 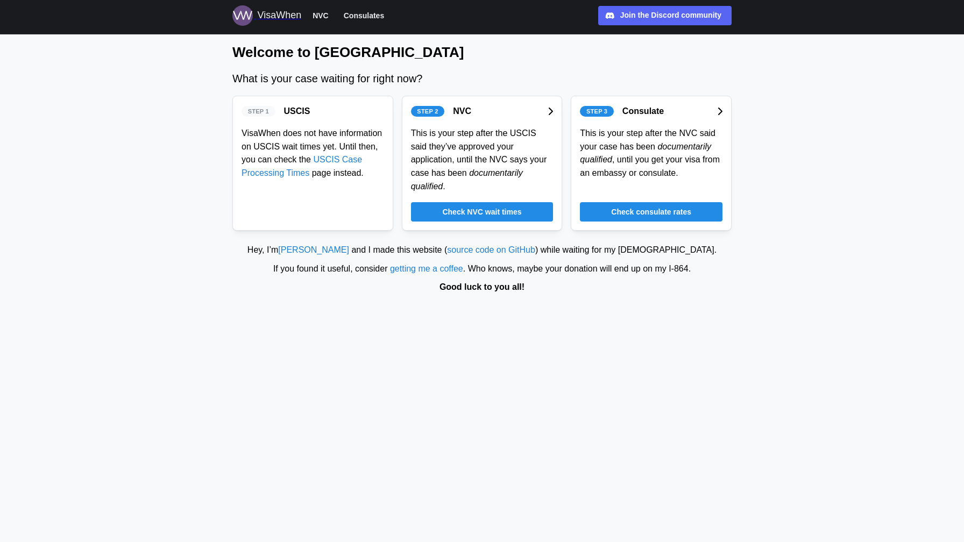 I want to click on img: Logo for VisaWhen, so click(x=243, y=16).